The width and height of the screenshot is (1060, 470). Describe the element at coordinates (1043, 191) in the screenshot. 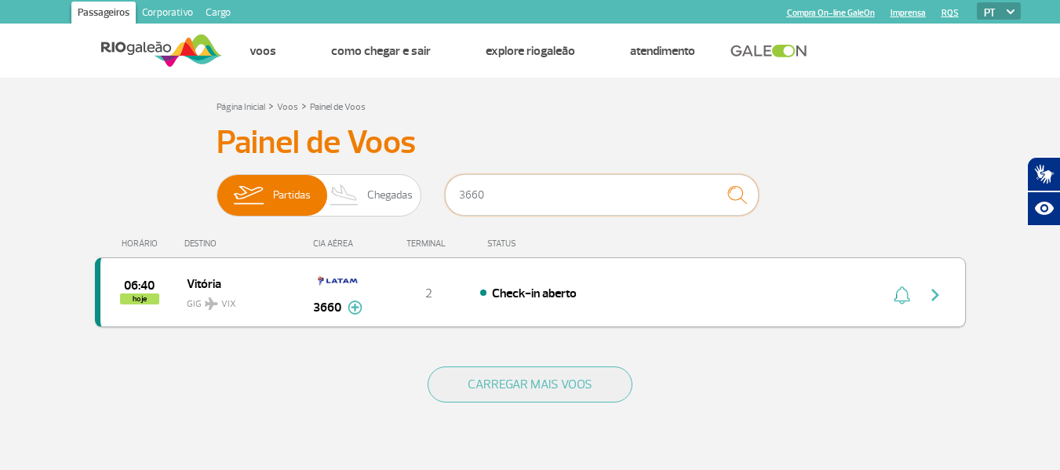

I see `div: Plugin de acessibilidade da Hand Talk.` at that location.